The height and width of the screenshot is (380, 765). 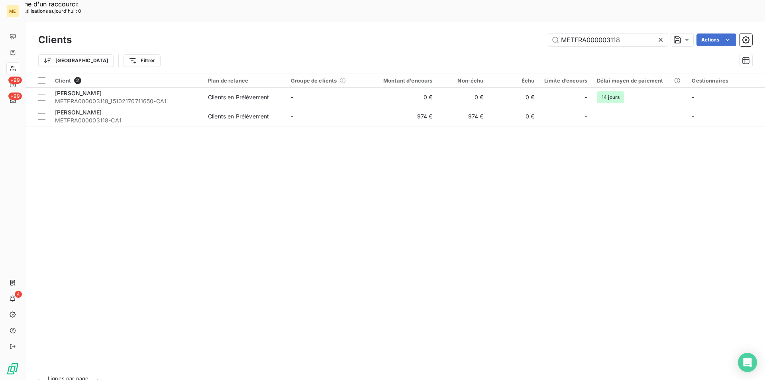 What do you see at coordinates (142, 61) in the screenshot?
I see `button: Filtrer` at bounding box center [142, 61].